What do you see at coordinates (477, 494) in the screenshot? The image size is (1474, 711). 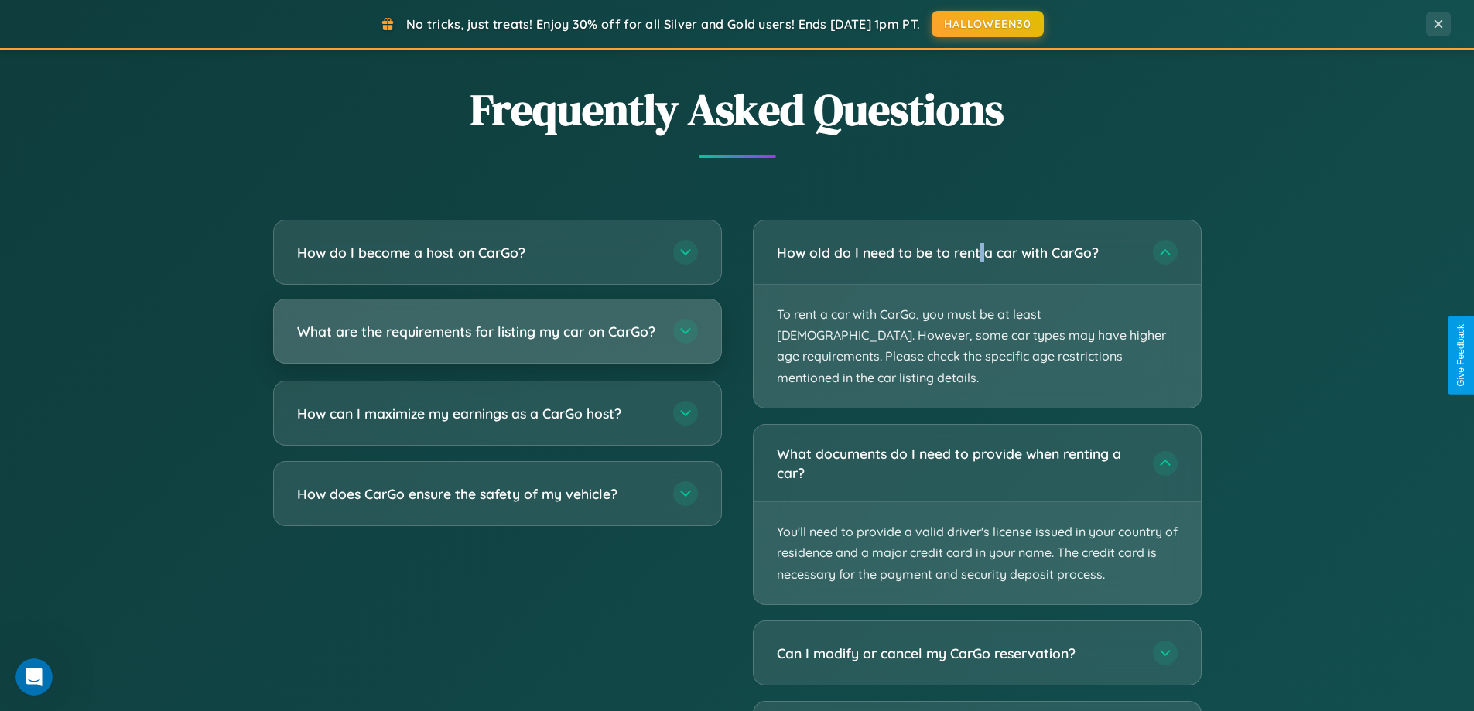 I see `h3: How does CarGo ensure the safety of my vehicle?` at bounding box center [477, 494].